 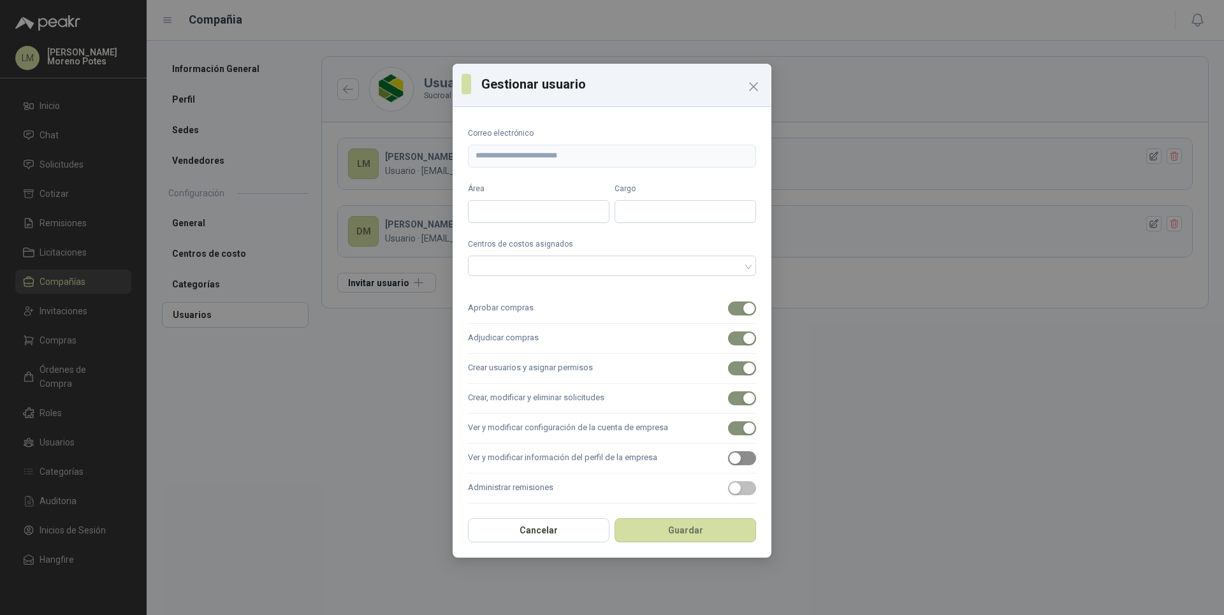 I want to click on label: Centros de costos asignados, so click(x=612, y=244).